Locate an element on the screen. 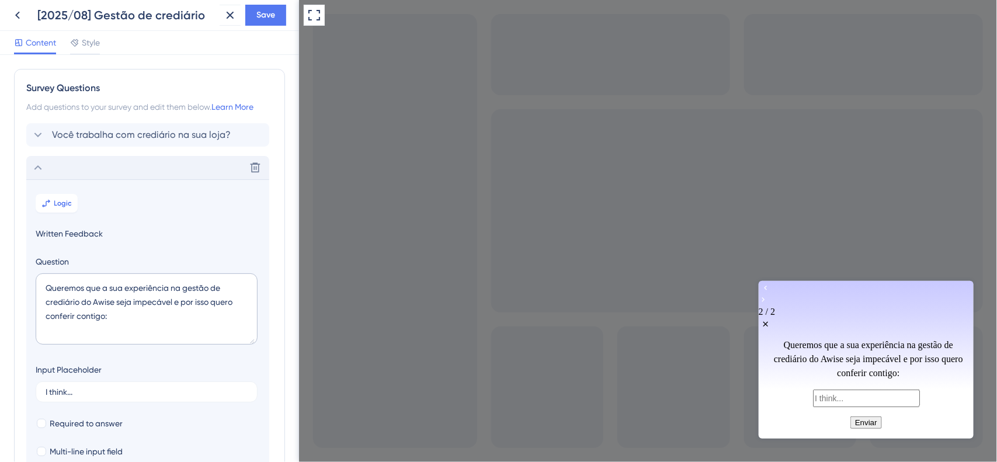 This screenshot has height=462, width=997. div: Input Placeholder is located at coordinates (68, 370).